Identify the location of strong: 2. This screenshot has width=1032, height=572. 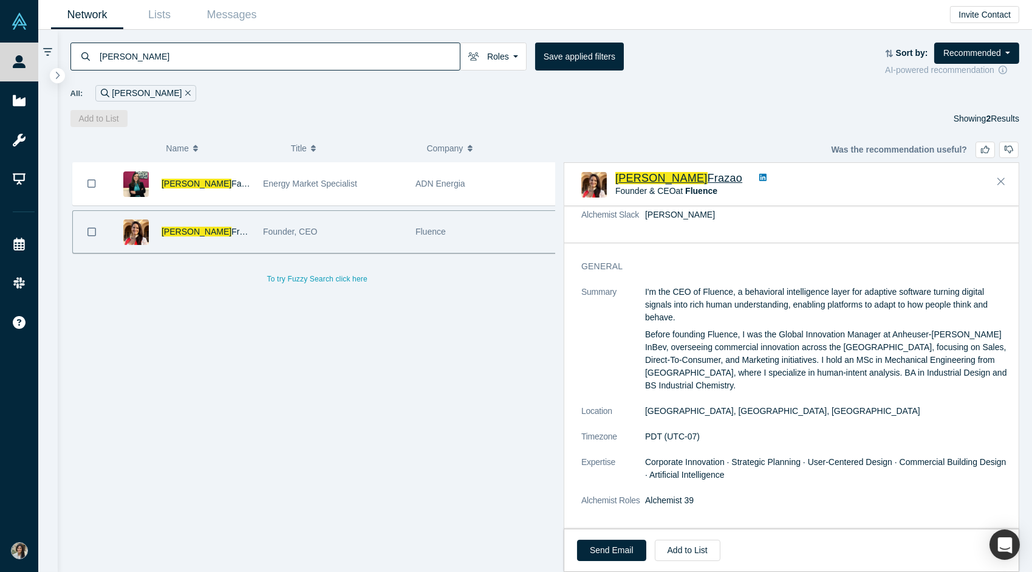
(989, 118).